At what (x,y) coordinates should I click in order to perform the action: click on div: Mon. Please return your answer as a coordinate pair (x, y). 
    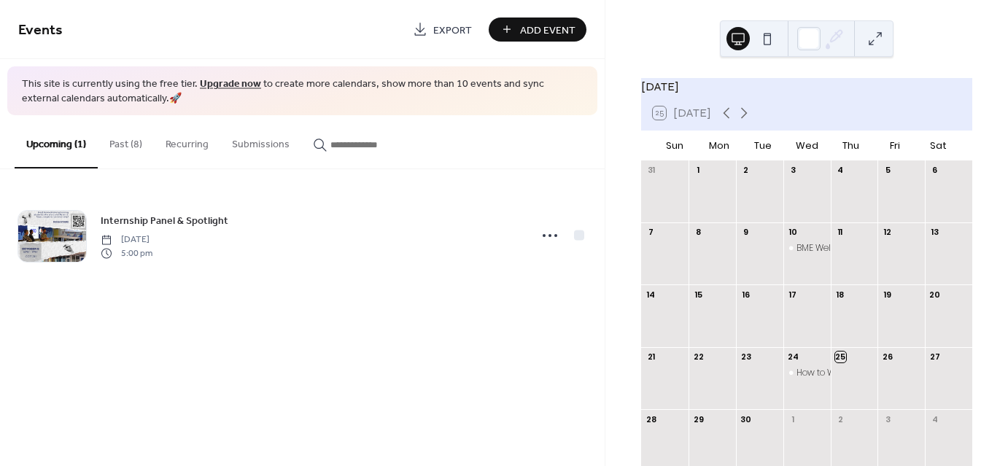
    Looking at the image, I should click on (719, 146).